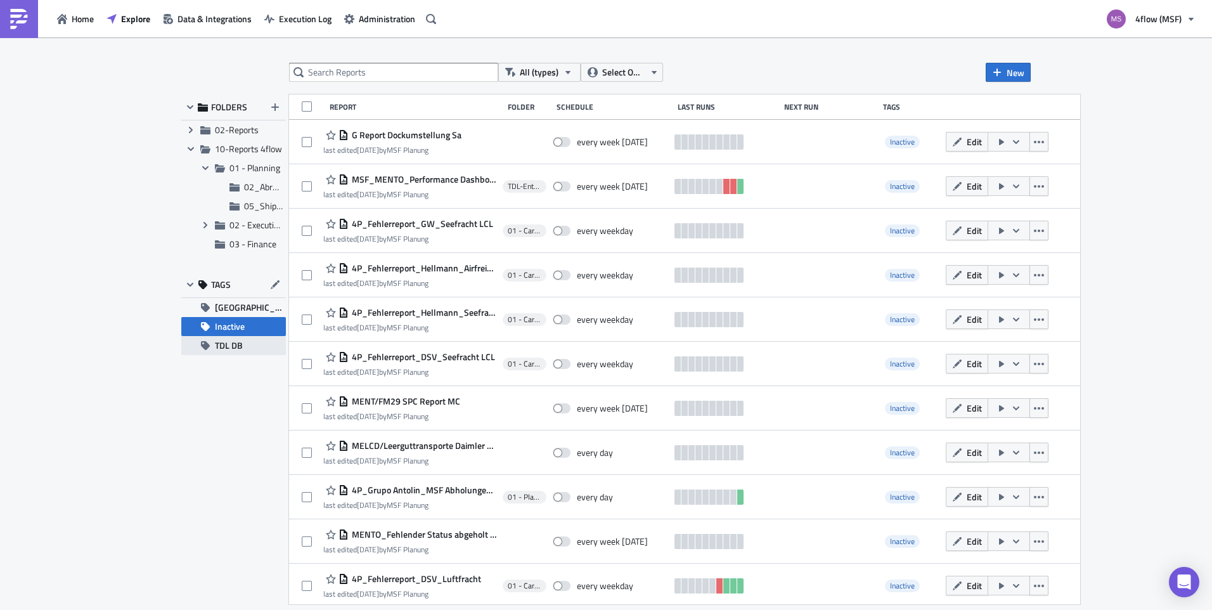  I want to click on span: Data & Integrations, so click(214, 18).